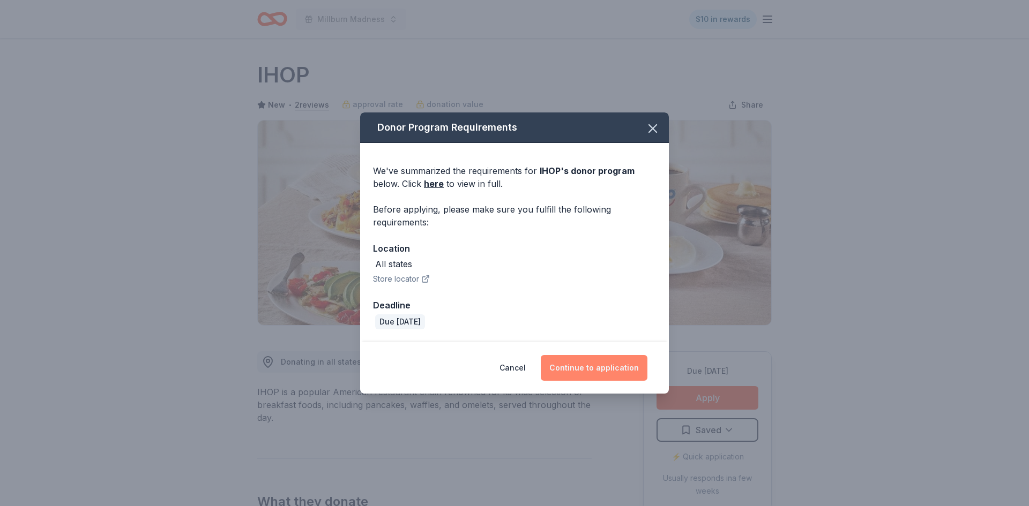  Describe the element at coordinates (514, 128) in the screenshot. I see `div: Donor Program Requirements` at that location.